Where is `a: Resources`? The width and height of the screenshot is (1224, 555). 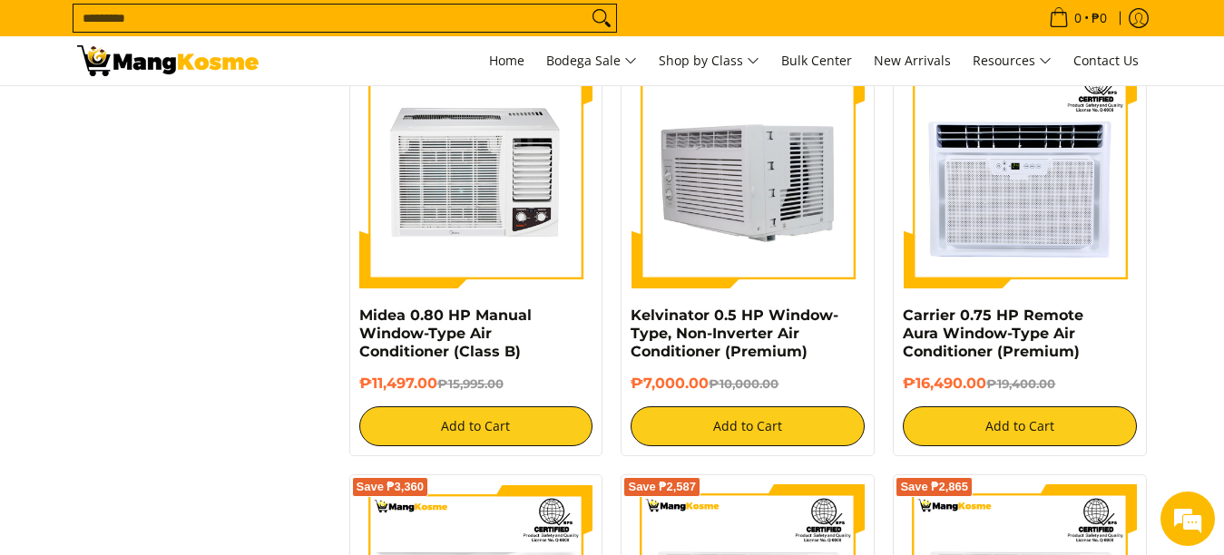 a: Resources is located at coordinates (1011, 61).